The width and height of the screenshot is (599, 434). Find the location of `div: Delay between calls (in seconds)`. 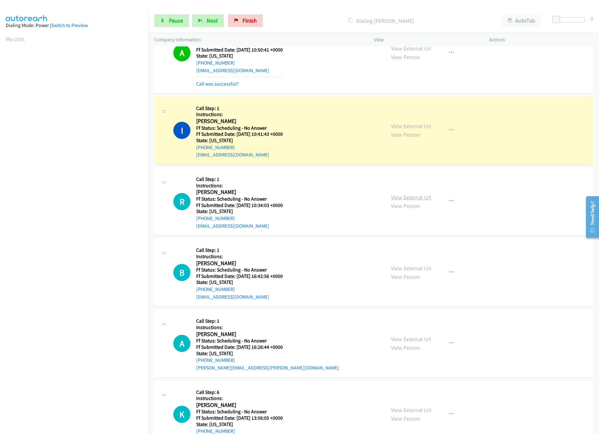

div: Delay between calls (in seconds) is located at coordinates (570, 20).